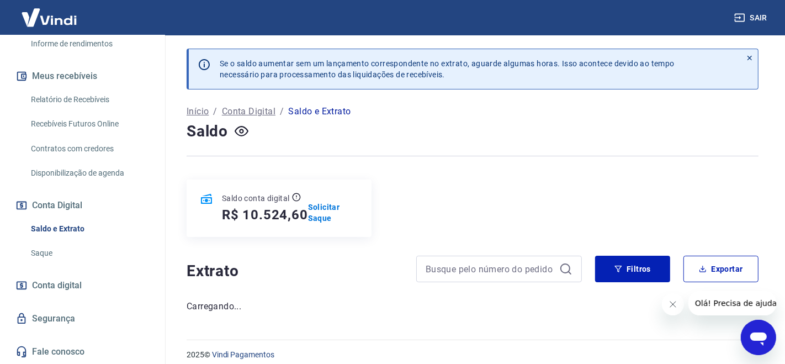 This screenshot has width=785, height=364. I want to click on a: Fale conosco, so click(82, 352).